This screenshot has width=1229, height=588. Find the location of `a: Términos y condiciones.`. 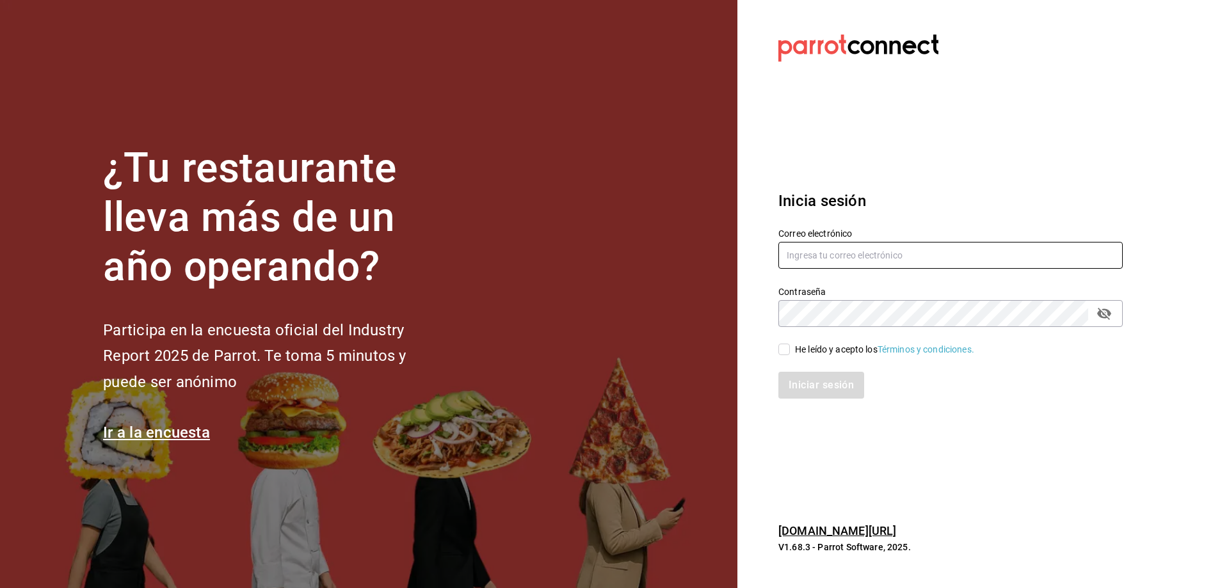

a: Términos y condiciones. is located at coordinates (925, 349).